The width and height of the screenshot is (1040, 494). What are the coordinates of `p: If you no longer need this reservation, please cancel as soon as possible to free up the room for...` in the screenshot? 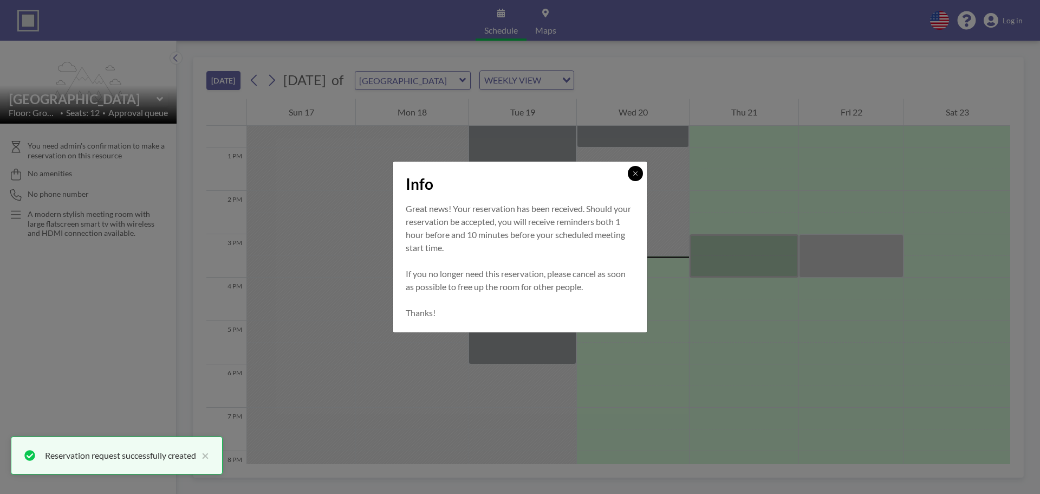 It's located at (520, 280).